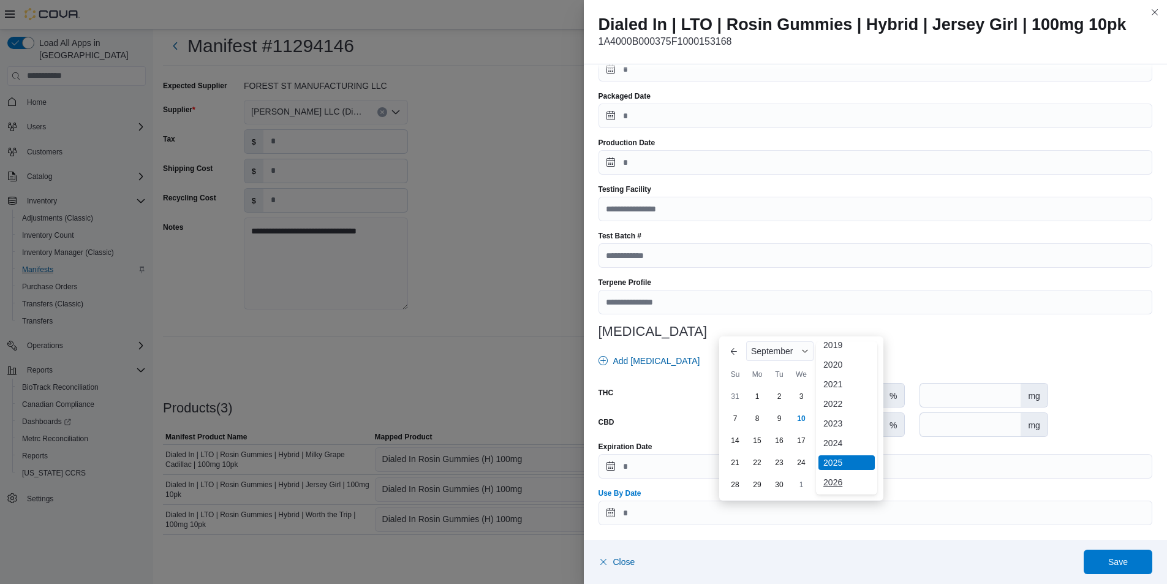 This screenshot has width=1167, height=584. Describe the element at coordinates (847, 482) in the screenshot. I see `div: 2026` at that location.